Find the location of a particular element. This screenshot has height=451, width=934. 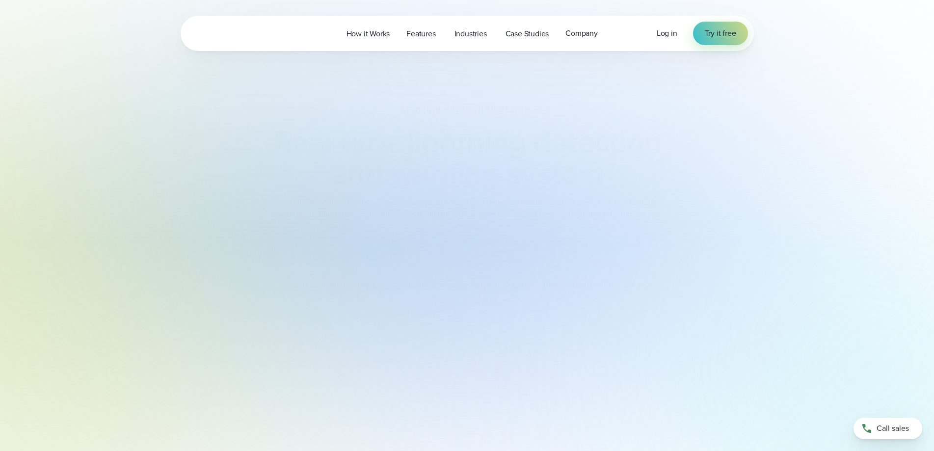

a: Call sales is located at coordinates (887, 428).